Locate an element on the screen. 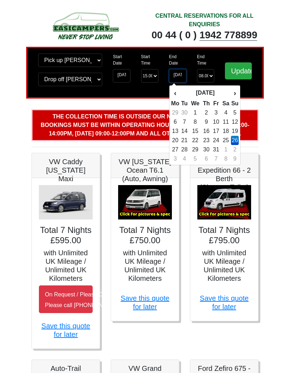  td: 27 is located at coordinates (175, 149).